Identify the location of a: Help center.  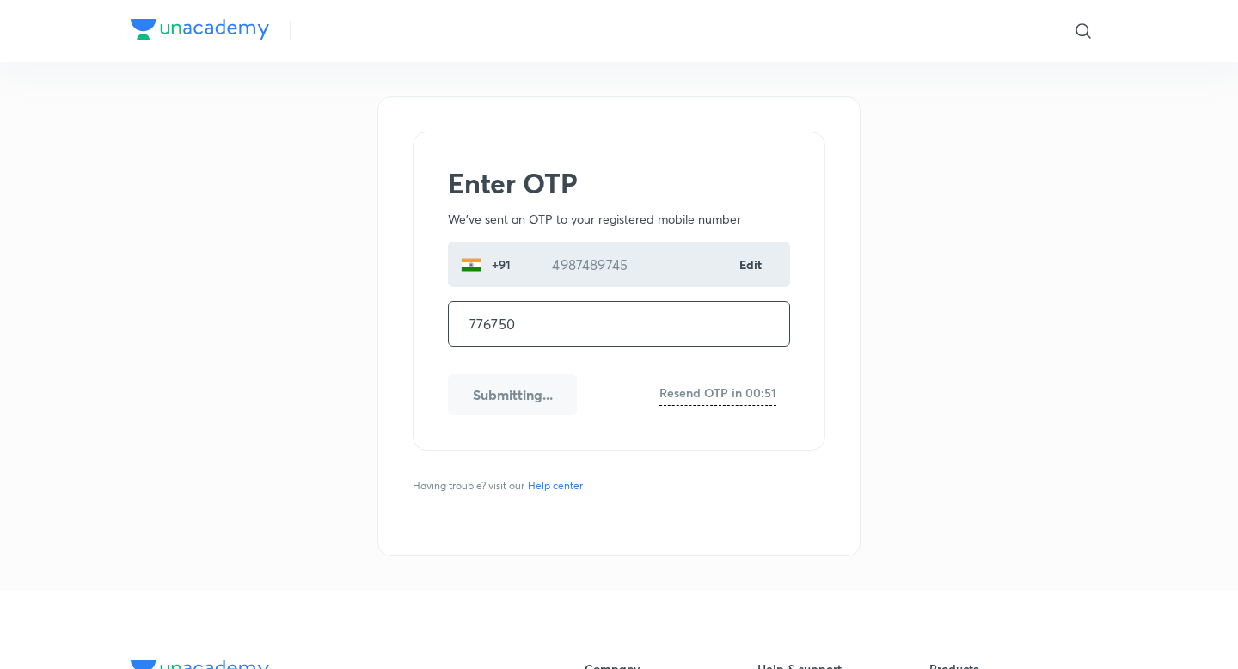
(555, 486).